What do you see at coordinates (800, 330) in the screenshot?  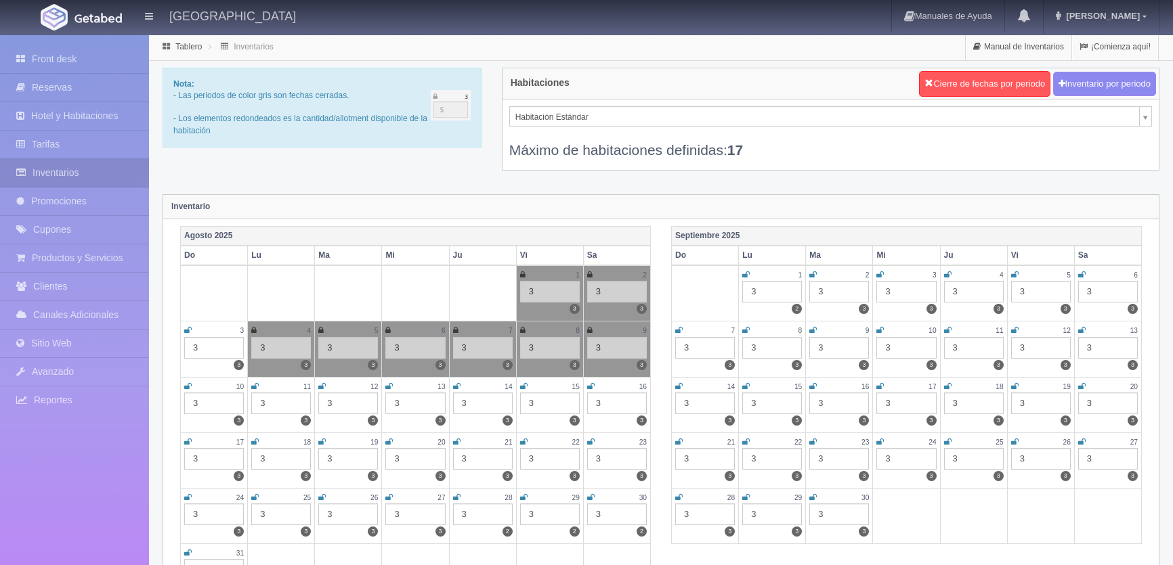 I see `small: 8` at bounding box center [800, 330].